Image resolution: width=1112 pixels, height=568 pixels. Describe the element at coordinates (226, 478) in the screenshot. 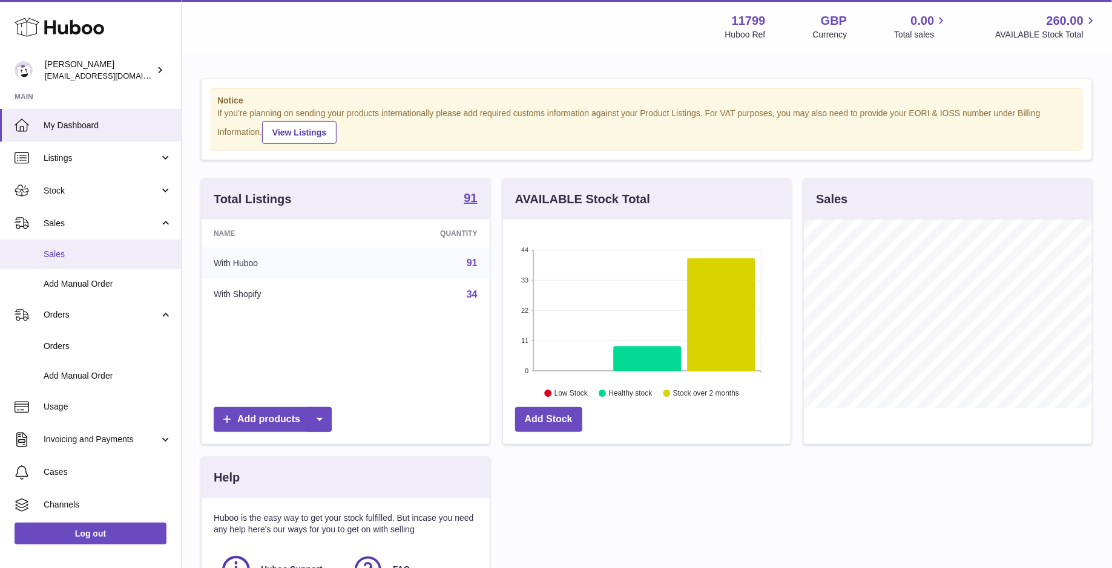

I see `h3: Help` at that location.